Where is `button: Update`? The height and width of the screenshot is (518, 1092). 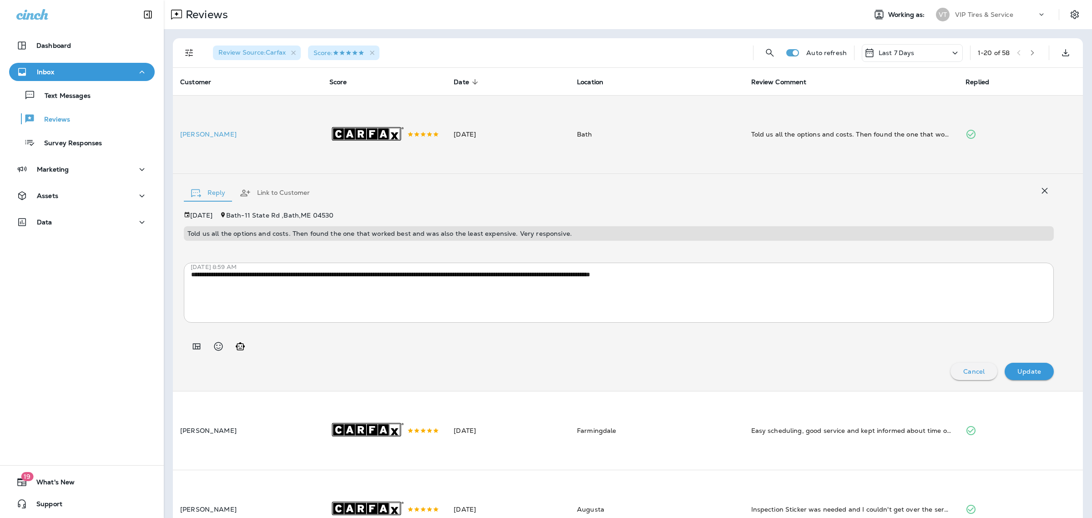
button: Update is located at coordinates (1030, 371).